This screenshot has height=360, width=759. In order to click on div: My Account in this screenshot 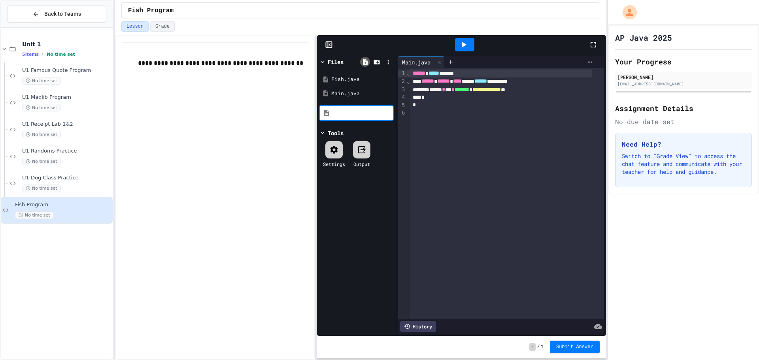, I will do `click(626, 12)`.